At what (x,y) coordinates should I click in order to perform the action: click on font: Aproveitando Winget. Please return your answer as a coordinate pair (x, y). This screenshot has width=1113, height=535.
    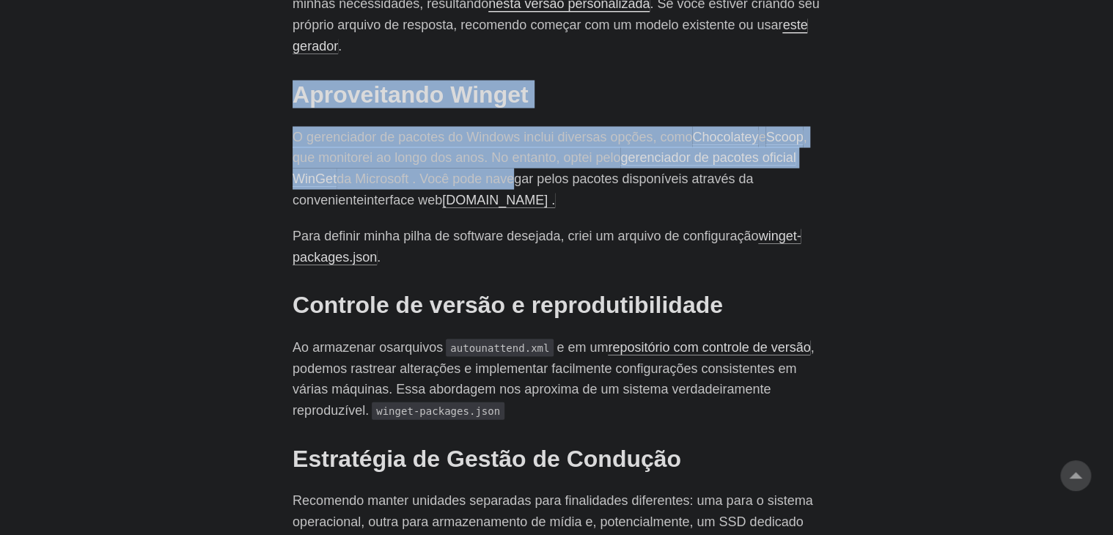
    Looking at the image, I should click on (410, 94).